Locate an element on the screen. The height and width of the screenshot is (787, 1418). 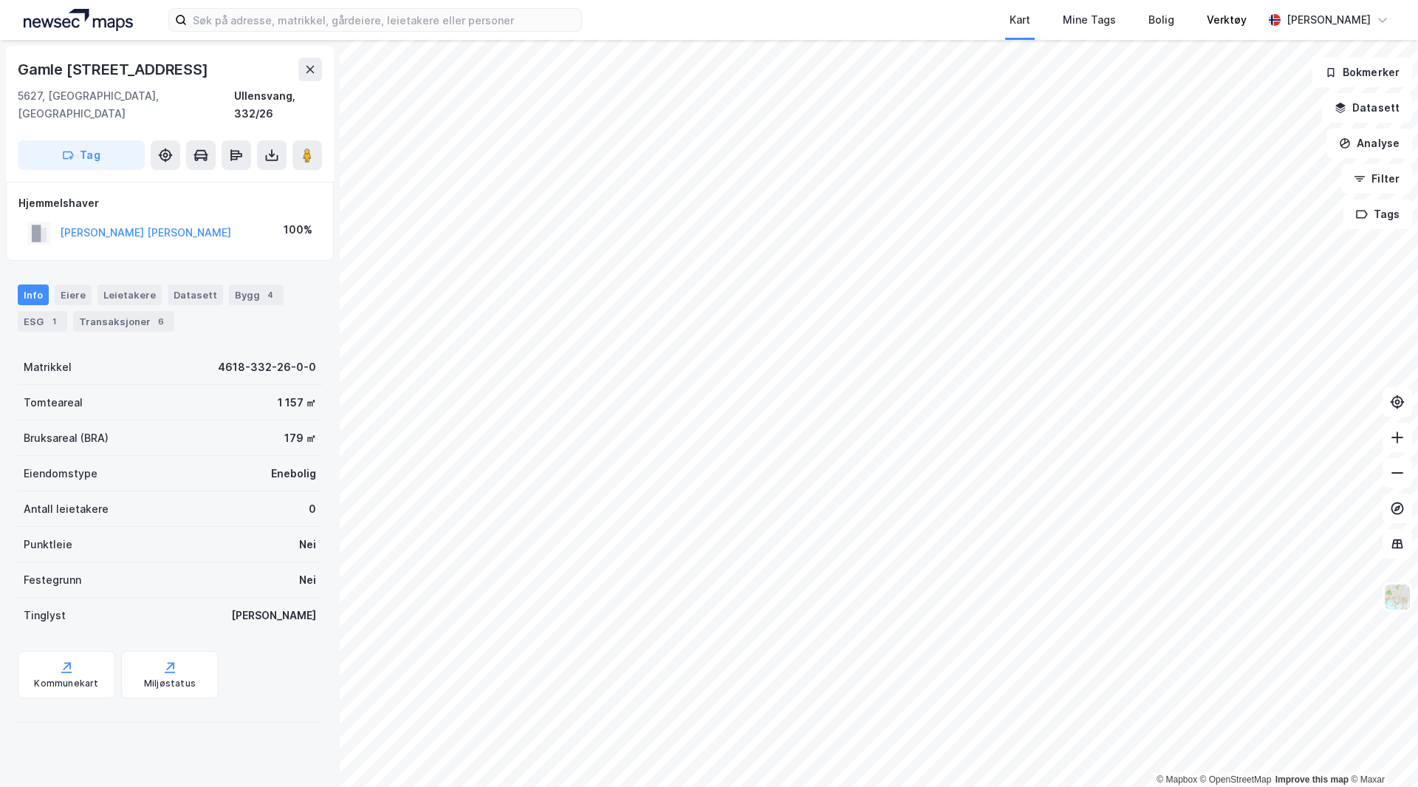
div: Transaksjoner is located at coordinates (123, 321).